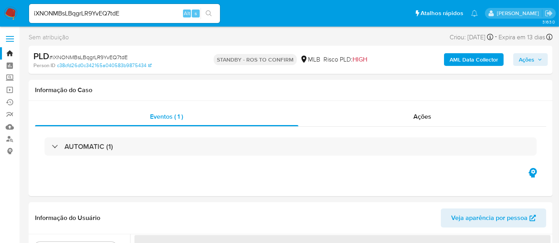  What do you see at coordinates (124, 14) in the screenshot?
I see `input: Pesquise usuários ou casos...` at bounding box center [124, 14].